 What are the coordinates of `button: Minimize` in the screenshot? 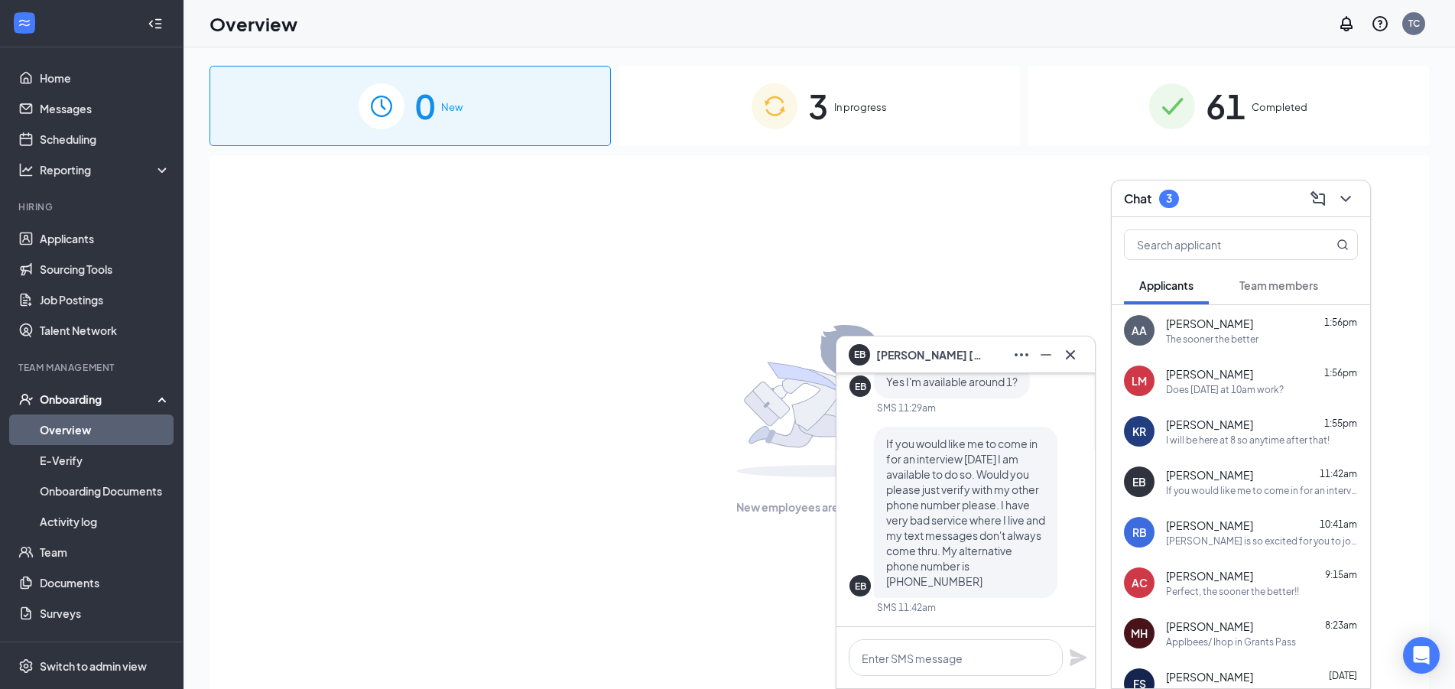 It's located at (1046, 355).